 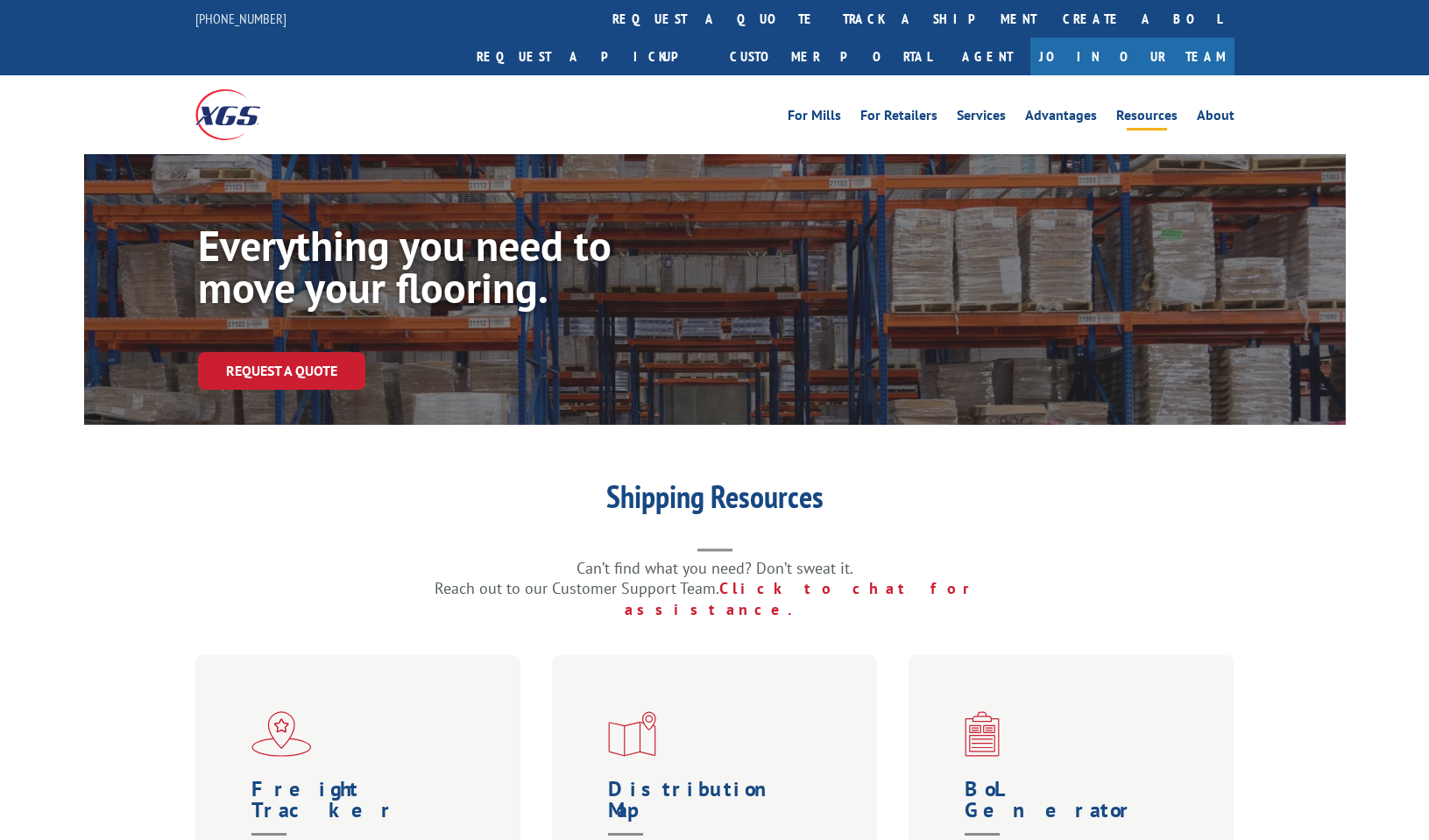 I want to click on a: Customer Portal, so click(x=831, y=56).